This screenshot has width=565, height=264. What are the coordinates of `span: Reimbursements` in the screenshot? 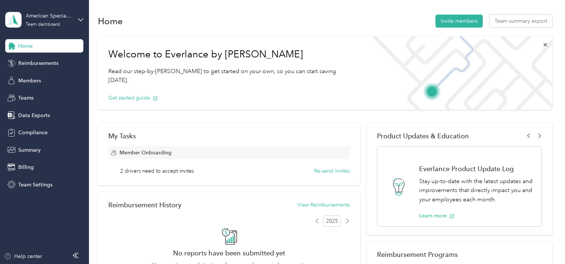 It's located at (38, 63).